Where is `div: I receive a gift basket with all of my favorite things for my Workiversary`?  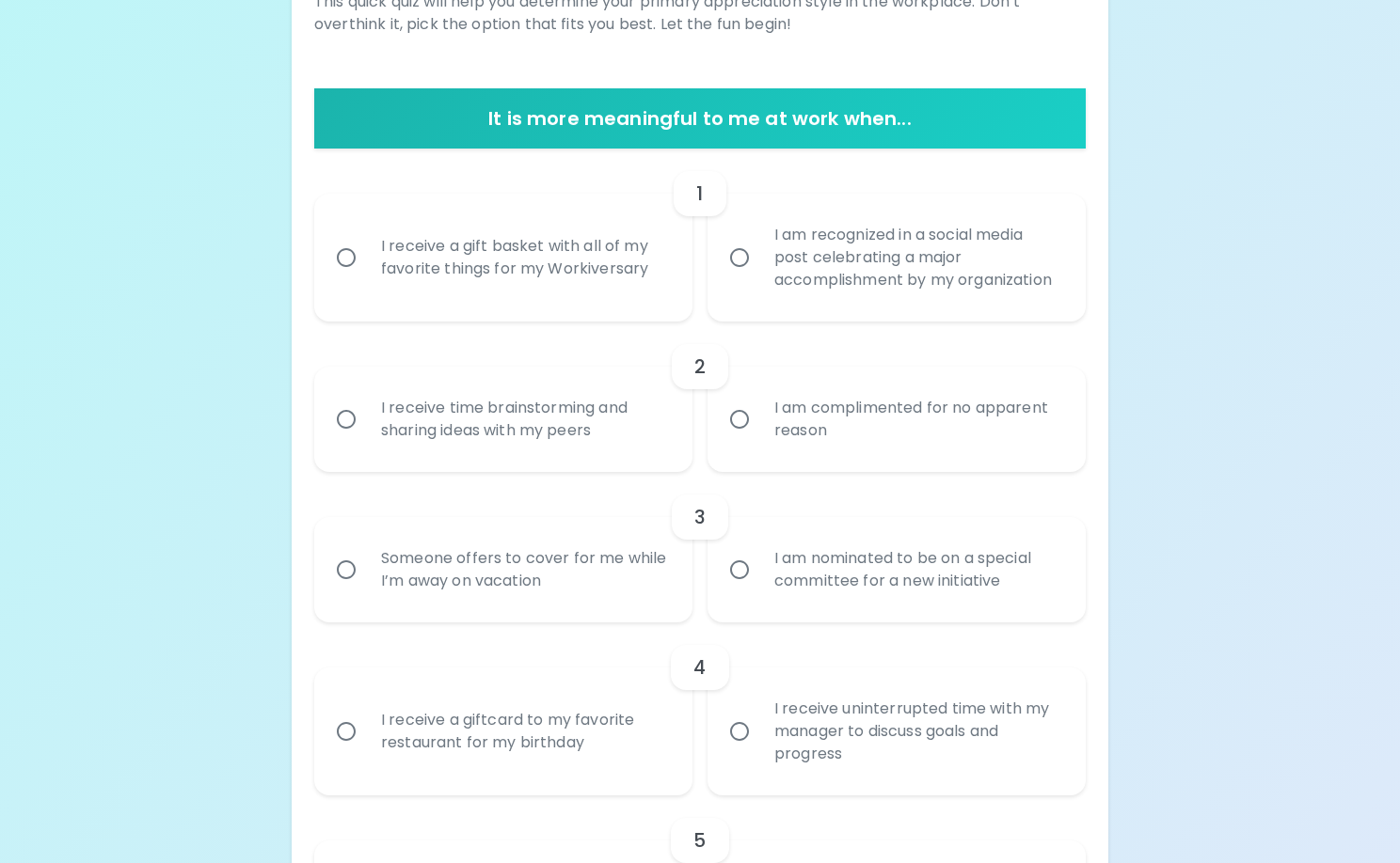
div: I receive a gift basket with all of my favorite things for my Workiversary is located at coordinates (524, 257).